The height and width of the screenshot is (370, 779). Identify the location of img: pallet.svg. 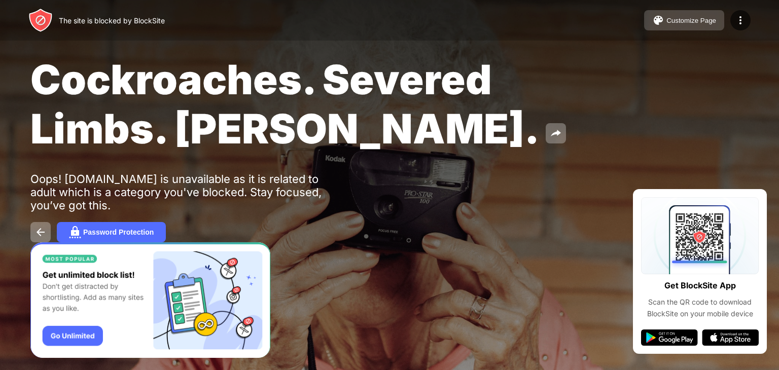
(659, 20).